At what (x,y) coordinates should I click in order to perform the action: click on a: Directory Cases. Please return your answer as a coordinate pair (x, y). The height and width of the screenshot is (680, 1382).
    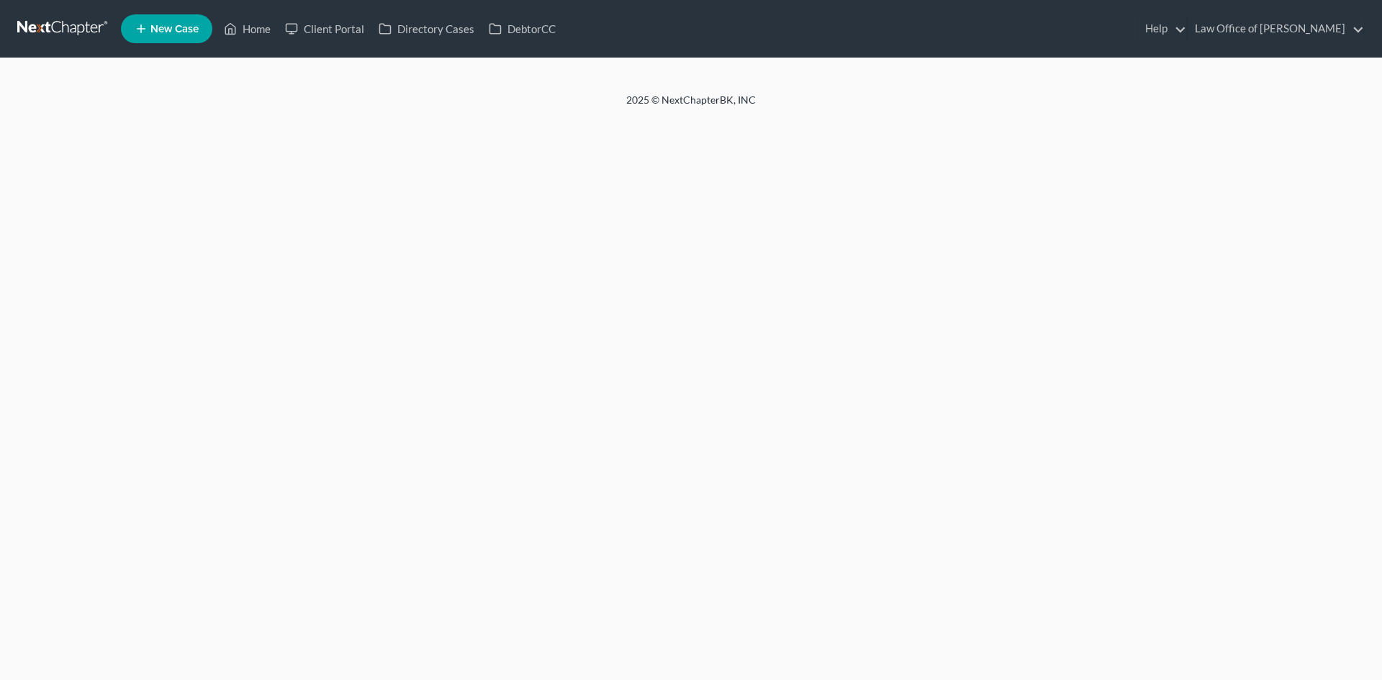
    Looking at the image, I should click on (426, 29).